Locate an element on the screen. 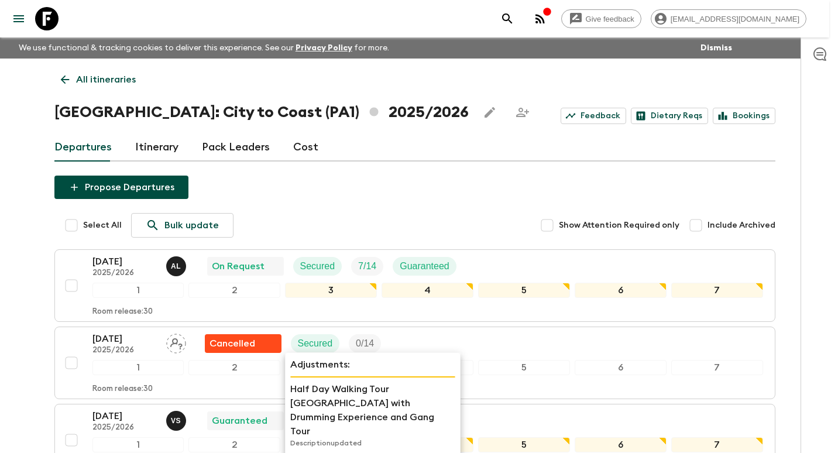  div: 3 is located at coordinates (331, 290).